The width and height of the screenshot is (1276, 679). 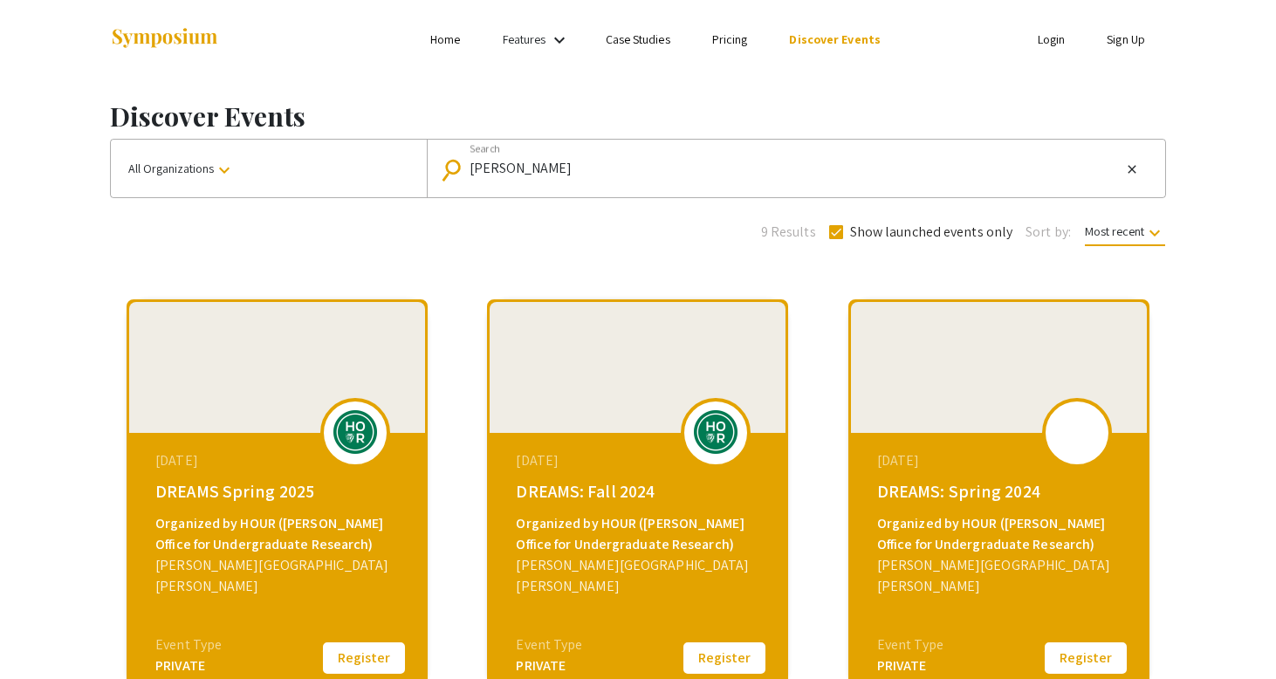 What do you see at coordinates (164, 38) in the screenshot?
I see `img: Symposium by ForagerOne` at bounding box center [164, 38].